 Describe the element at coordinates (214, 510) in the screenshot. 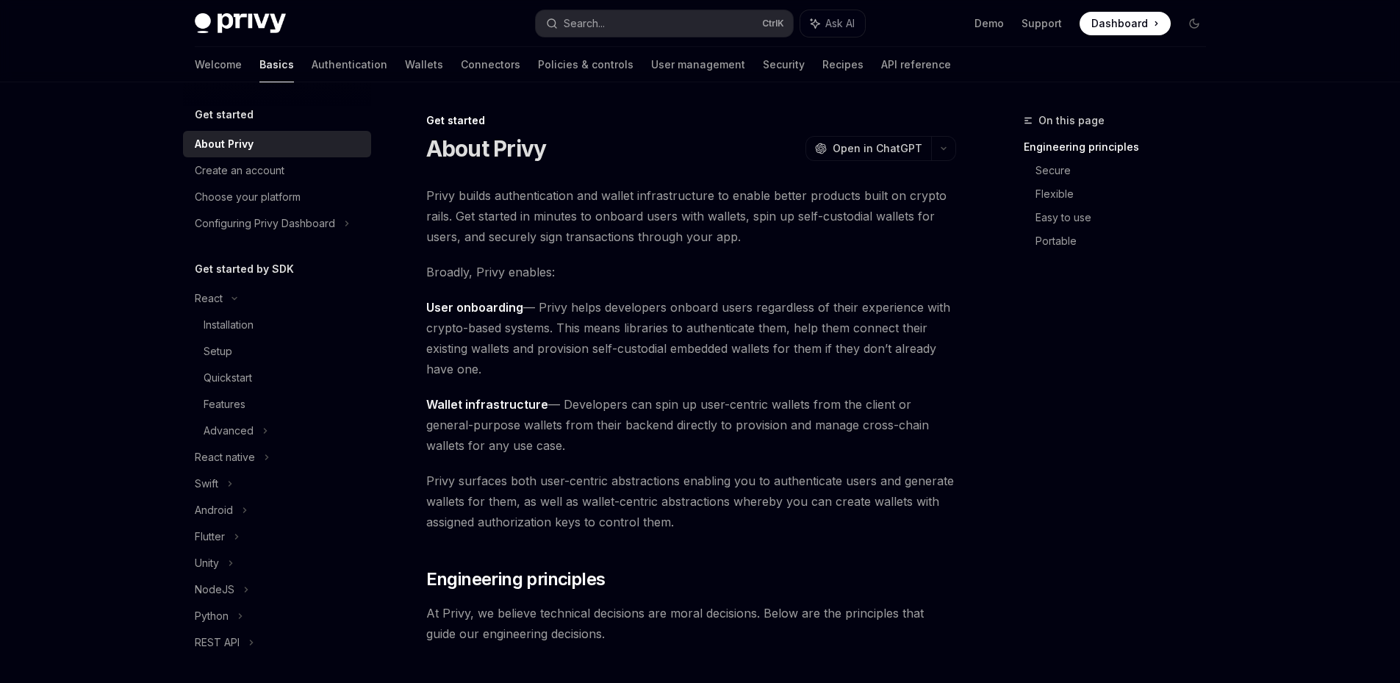

I see `div: Android` at that location.